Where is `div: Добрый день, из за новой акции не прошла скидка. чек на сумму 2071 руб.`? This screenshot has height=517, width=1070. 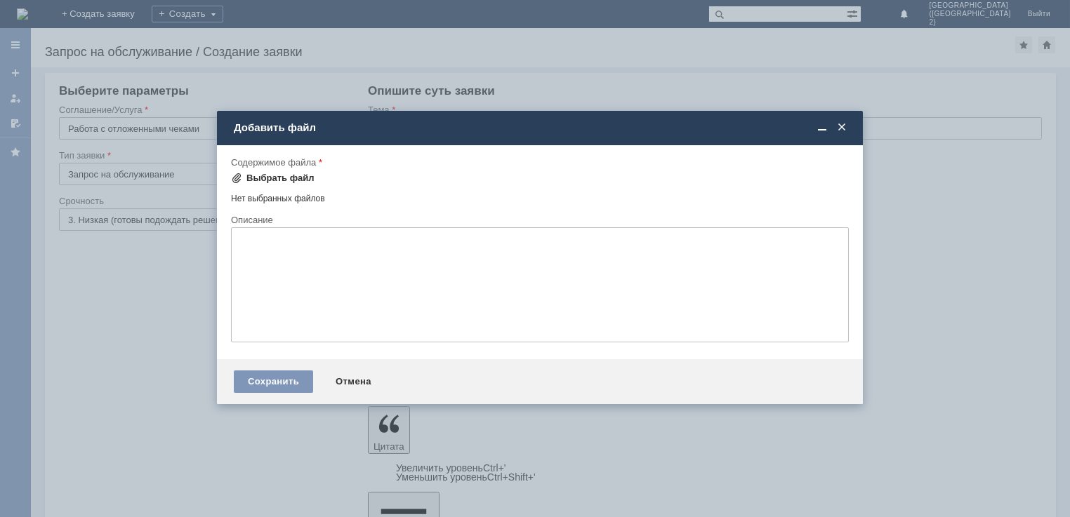
div: Добрый день, из за новой акции не прошла скидка. чек на сумму 2071 руб. is located at coordinates (105, 17).